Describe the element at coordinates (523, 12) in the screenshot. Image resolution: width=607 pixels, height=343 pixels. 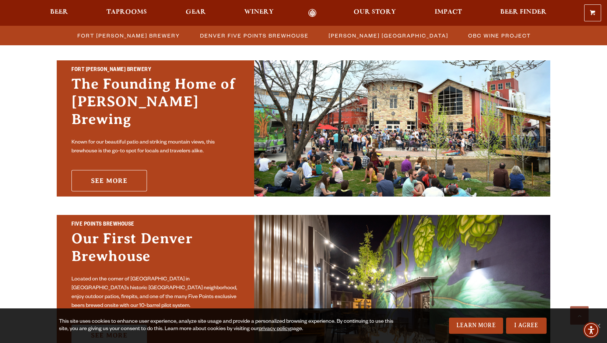
I see `span: Beer Finder` at that location.